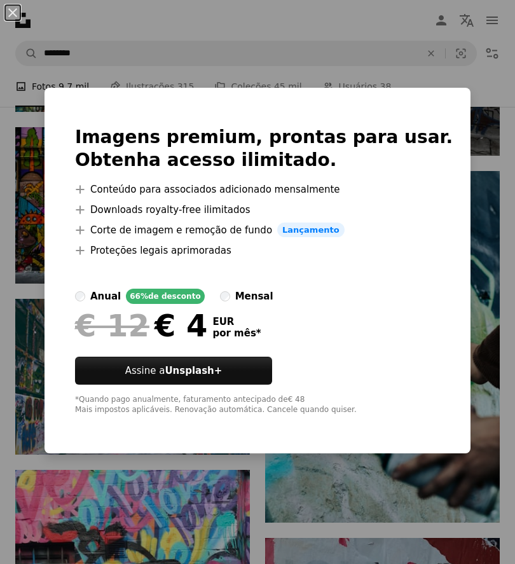 This screenshot has height=564, width=515. I want to click on span: EUR, so click(237, 322).